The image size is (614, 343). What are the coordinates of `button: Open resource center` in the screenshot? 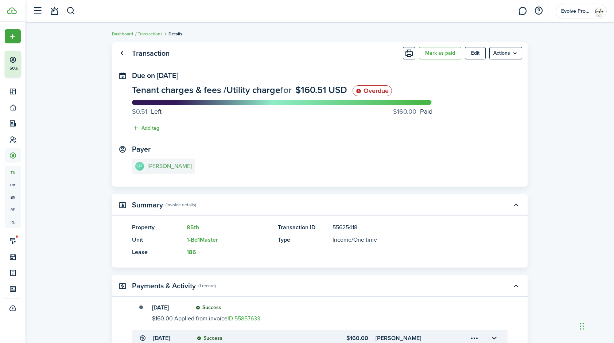 It's located at (538, 11).